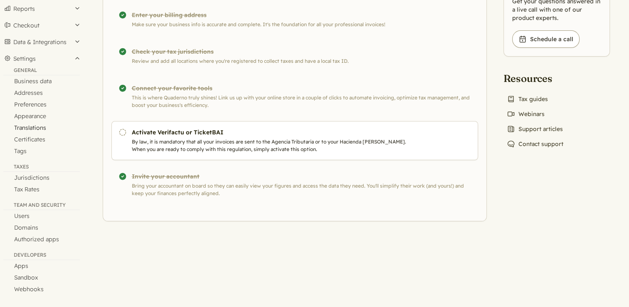 This screenshot has height=307, width=629. What do you see at coordinates (42, 256) in the screenshot?
I see `div: Developers` at bounding box center [42, 256].